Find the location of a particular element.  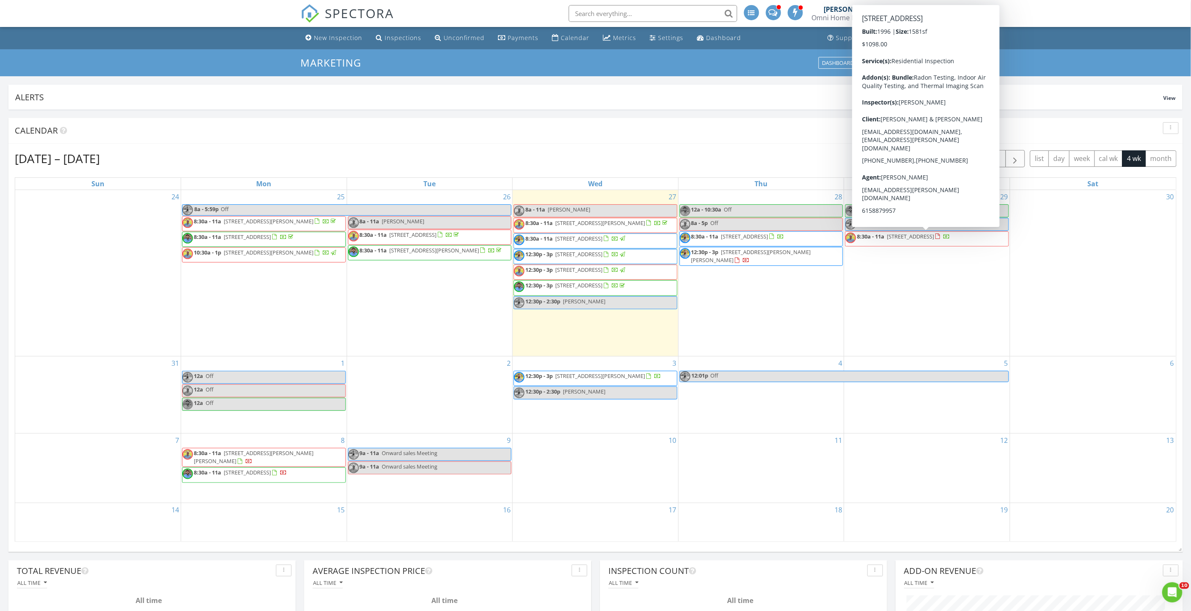

a: Go to September 14, 2025 is located at coordinates (175, 510).